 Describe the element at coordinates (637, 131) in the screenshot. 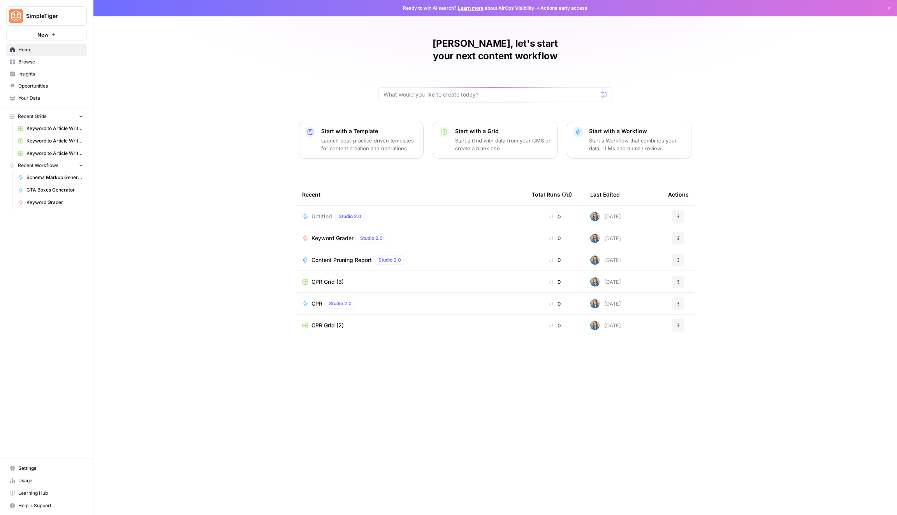

I see `p: Start with a Workflow` at that location.